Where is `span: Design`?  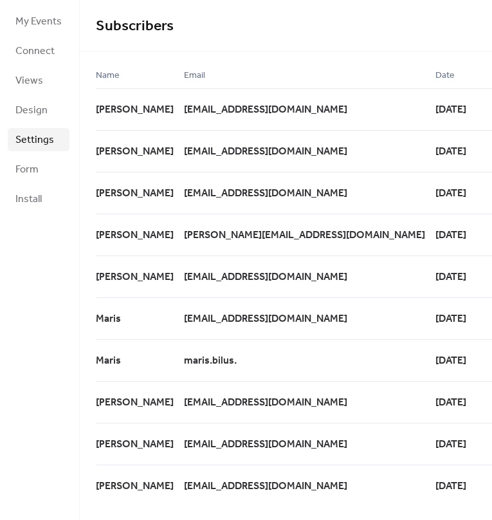 span: Design is located at coordinates (32, 111).